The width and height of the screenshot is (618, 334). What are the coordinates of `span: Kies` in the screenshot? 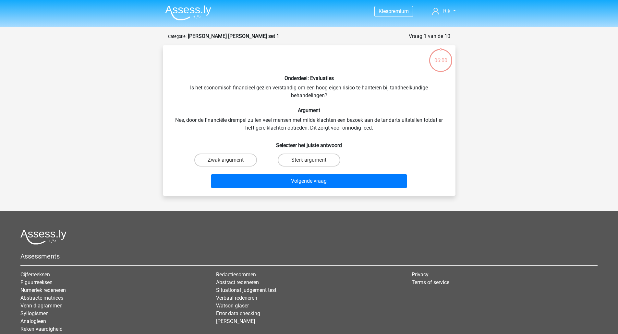 It's located at (383, 11).